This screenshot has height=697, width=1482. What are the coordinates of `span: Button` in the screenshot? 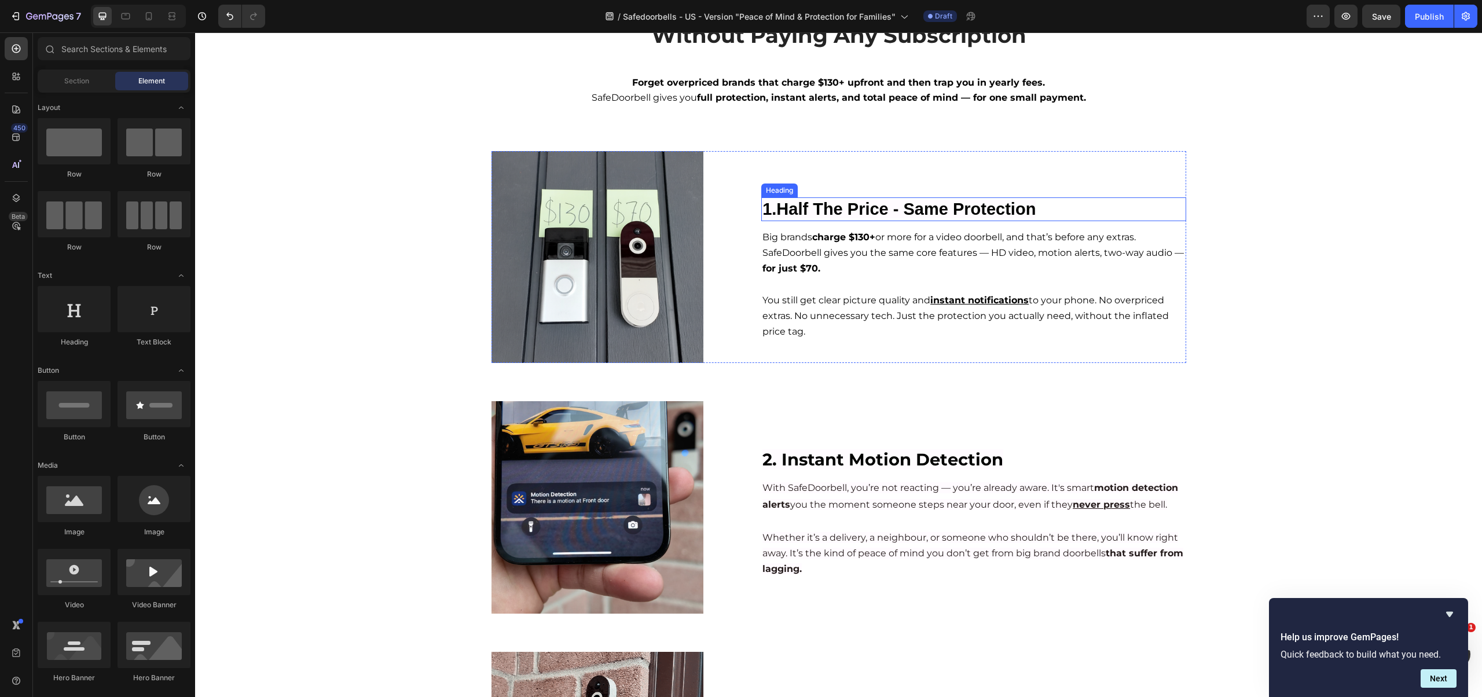 It's located at (48, 371).